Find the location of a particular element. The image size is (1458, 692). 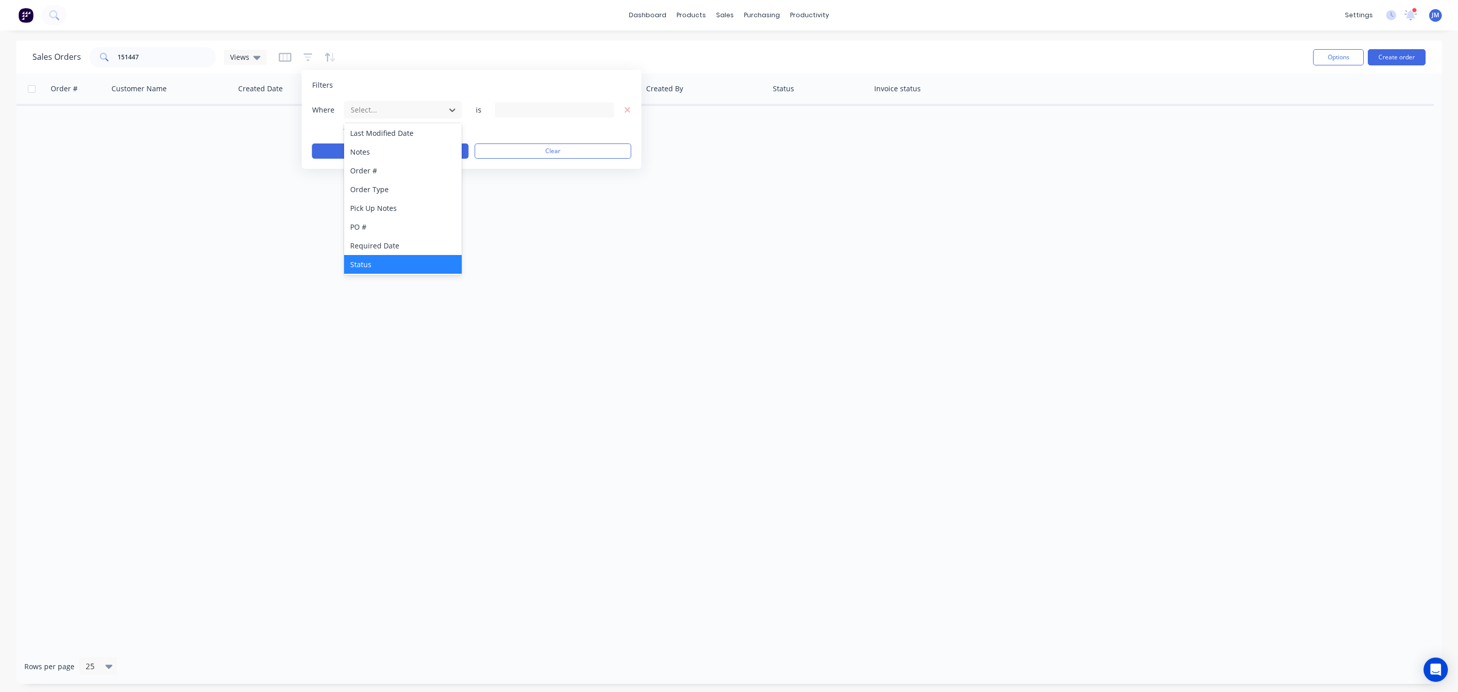

div: Required Date is located at coordinates (403, 245).